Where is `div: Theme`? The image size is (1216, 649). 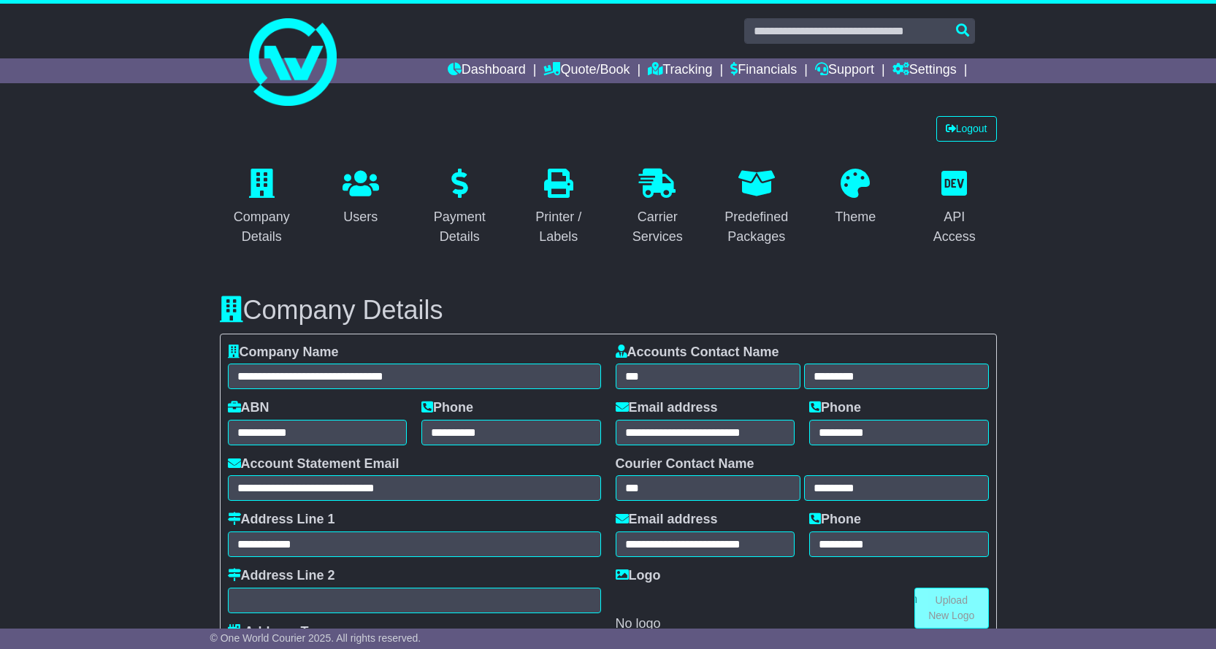
div: Theme is located at coordinates (855, 217).